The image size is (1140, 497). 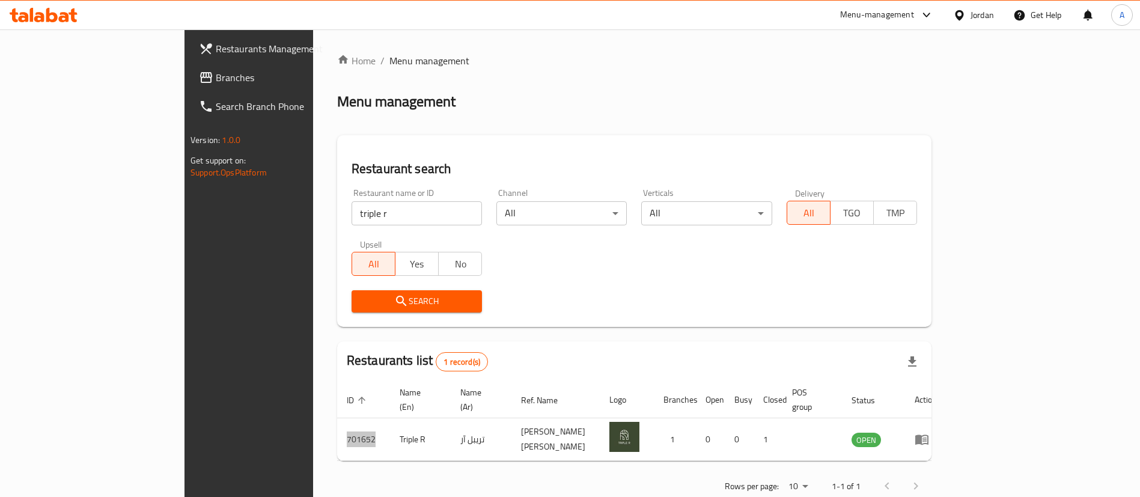 I want to click on span: Name (En), so click(x=418, y=400).